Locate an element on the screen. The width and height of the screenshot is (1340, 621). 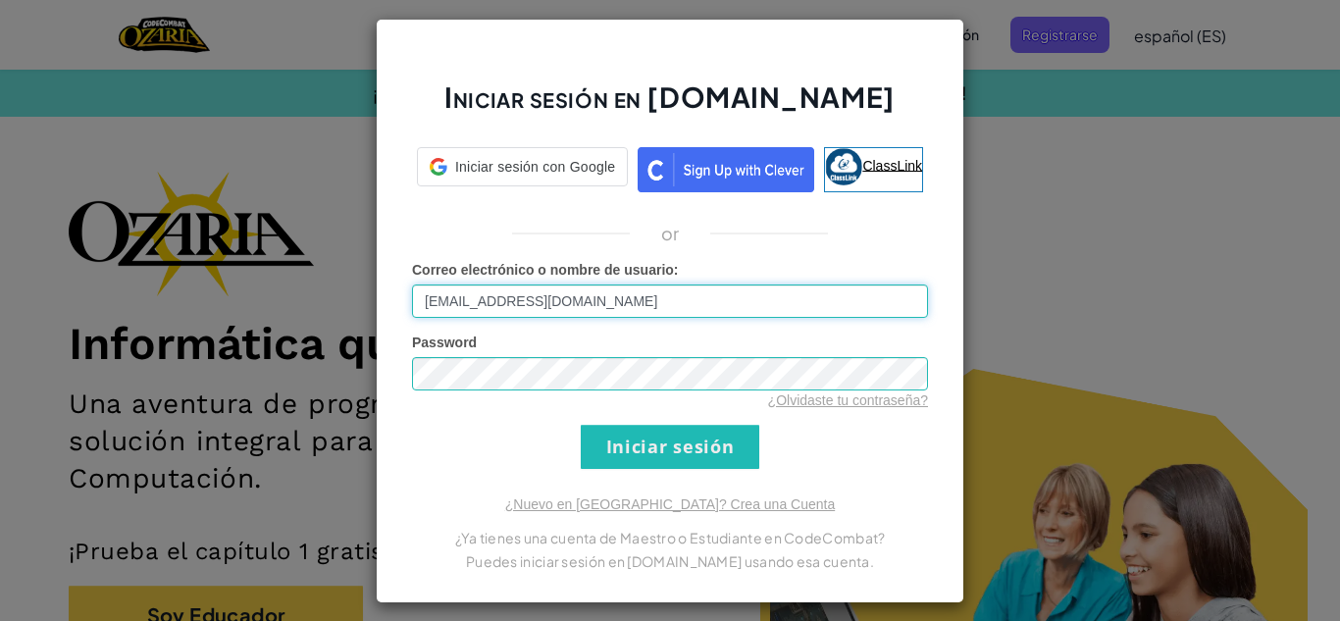
p: or is located at coordinates (670, 233).